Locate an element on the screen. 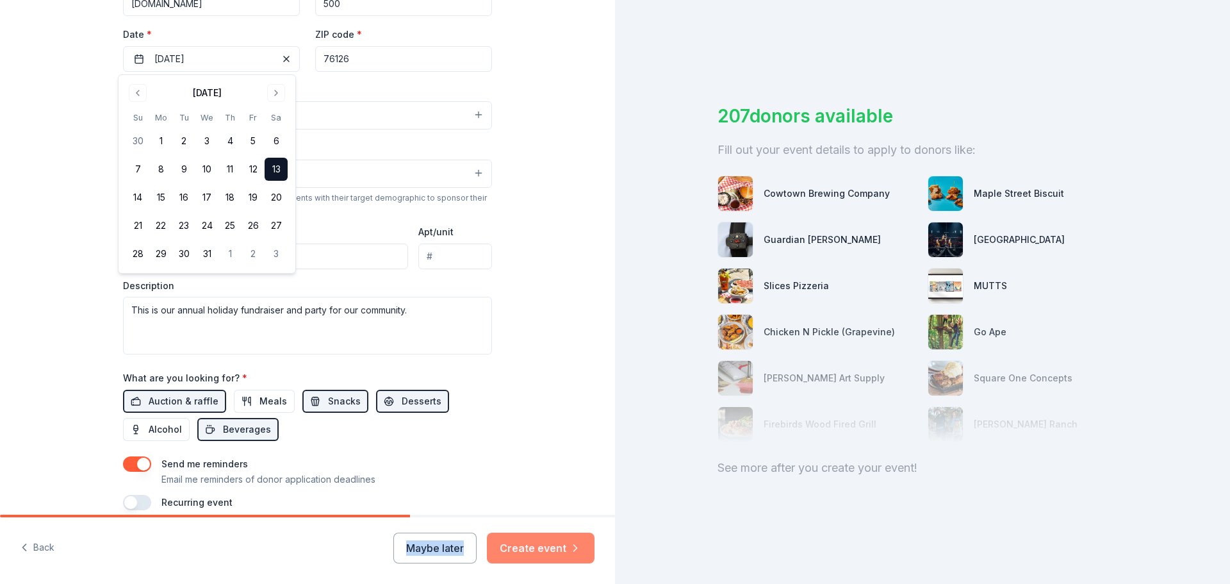 The image size is (1230, 584). span: Auction & raffle is located at coordinates (183, 401).